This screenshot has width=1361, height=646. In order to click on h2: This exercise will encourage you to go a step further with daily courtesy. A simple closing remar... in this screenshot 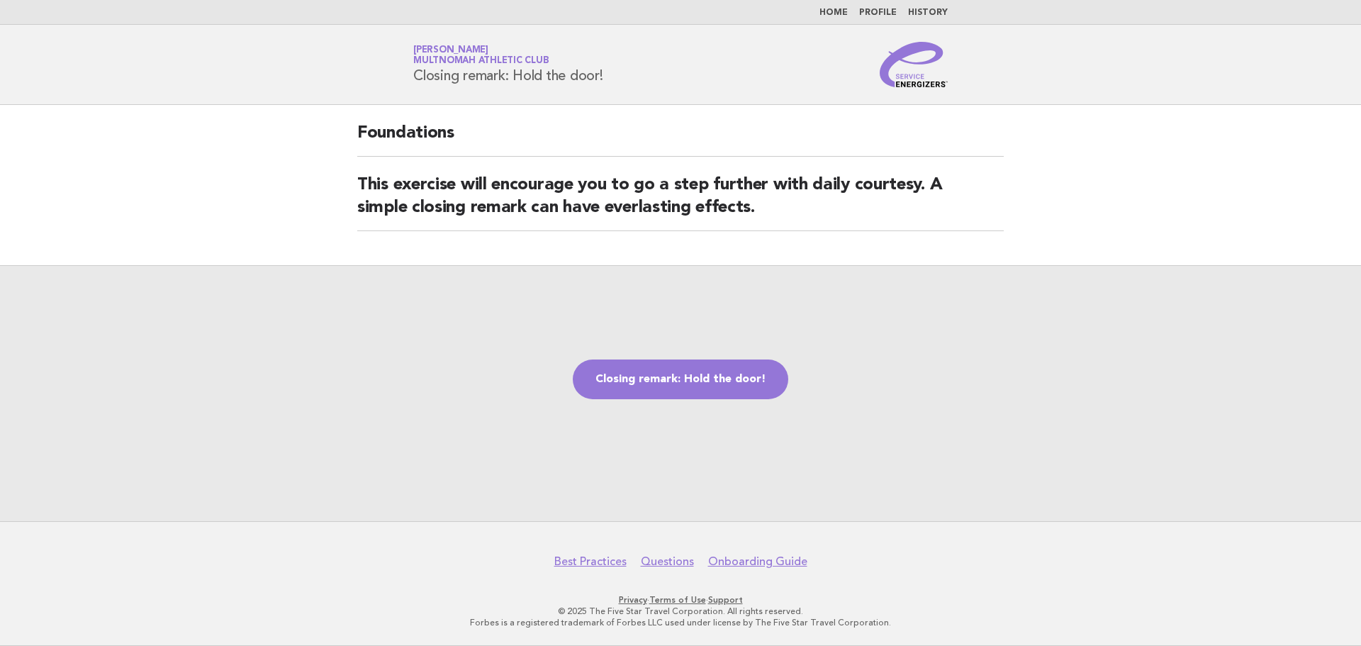, I will do `click(681, 202)`.